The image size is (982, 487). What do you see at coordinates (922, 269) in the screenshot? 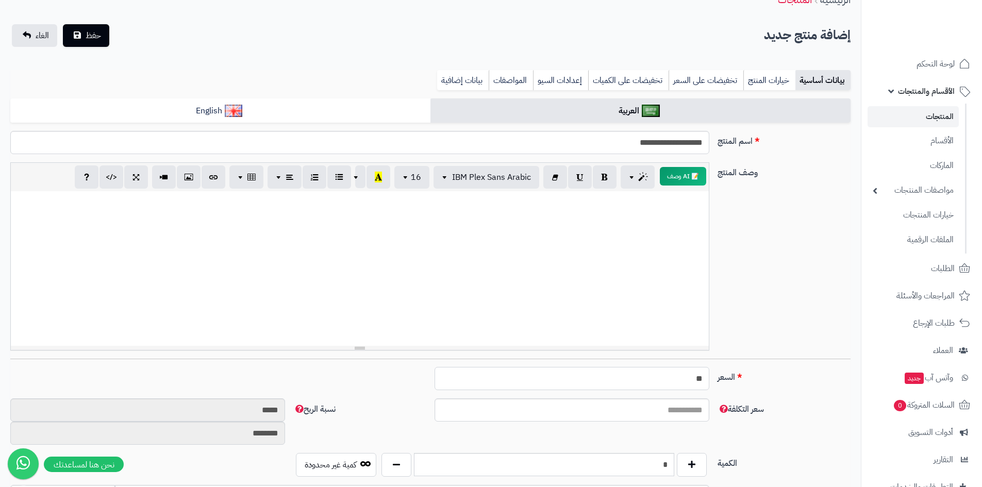
I see `a: الطلبات` at bounding box center [922, 269].